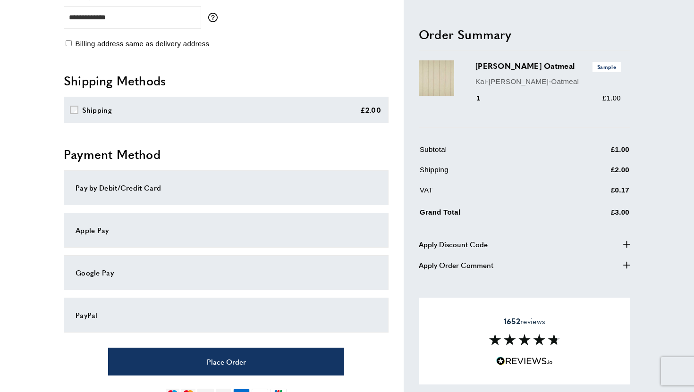  I want to click on td: Shipping, so click(492, 173).